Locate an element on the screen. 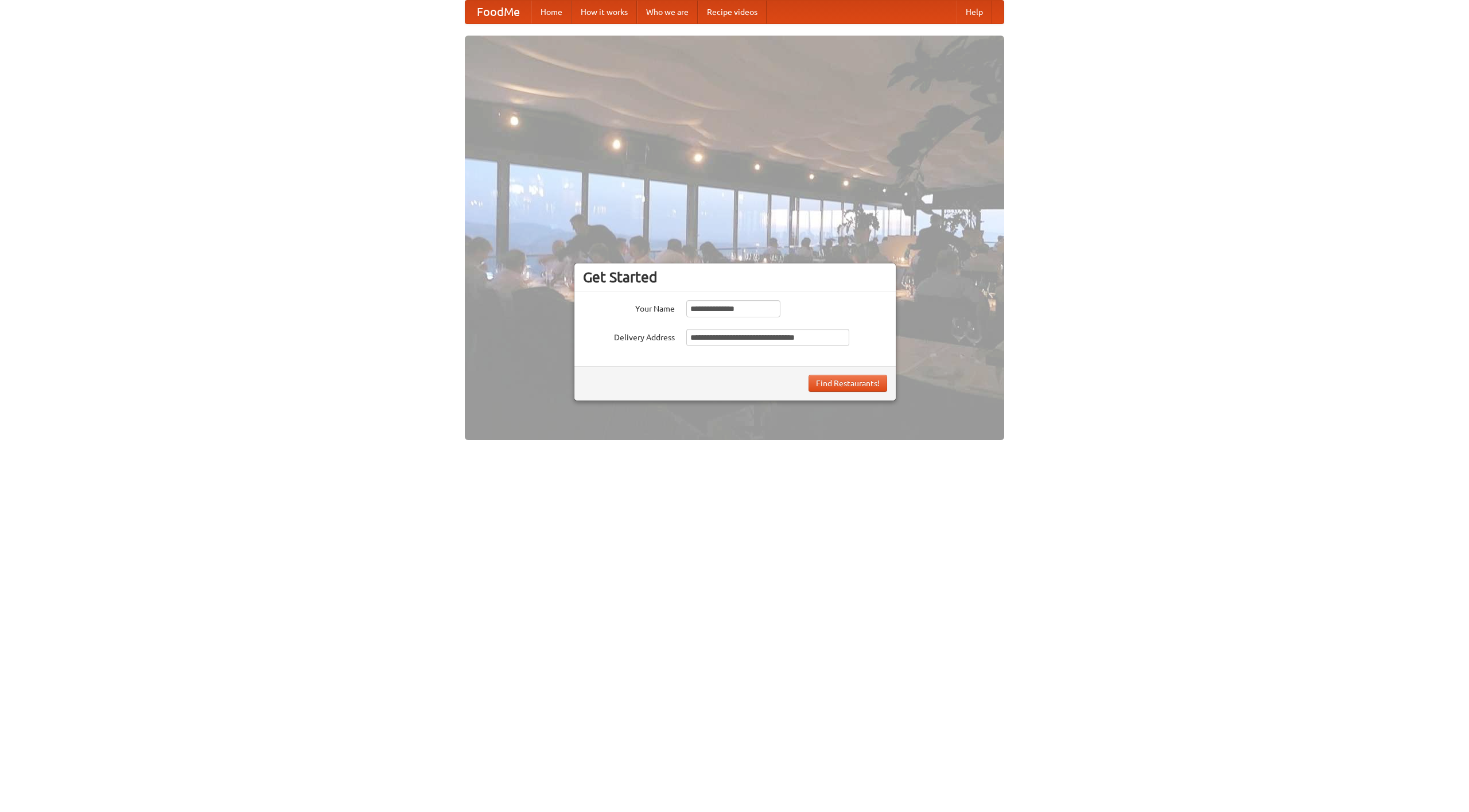  a: Who we are is located at coordinates (667, 12).